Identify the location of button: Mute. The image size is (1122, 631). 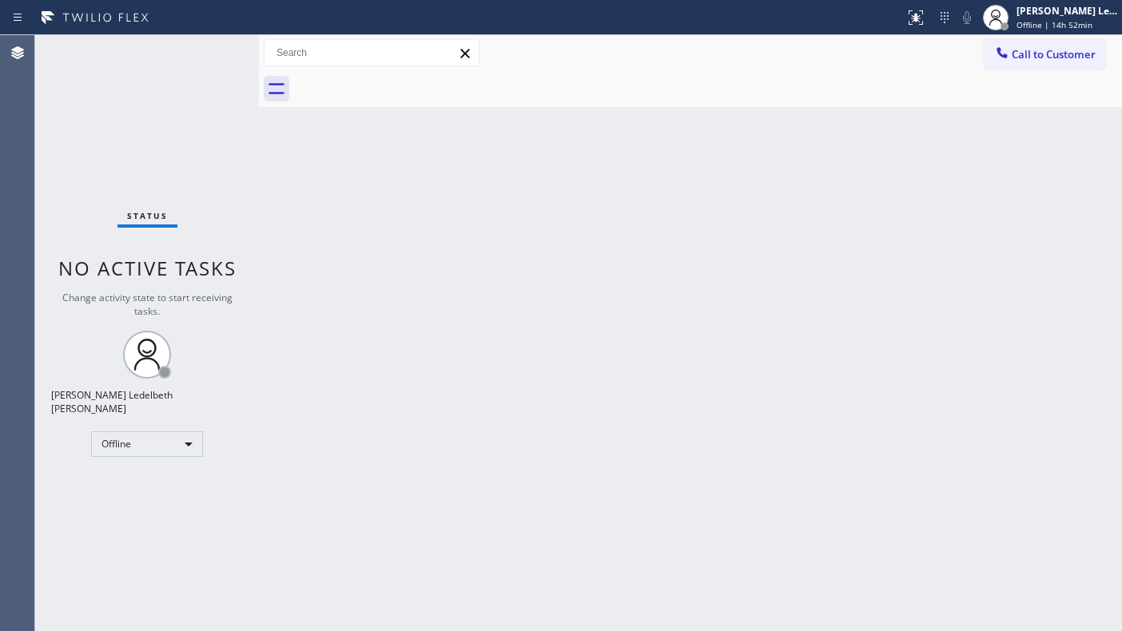
(967, 18).